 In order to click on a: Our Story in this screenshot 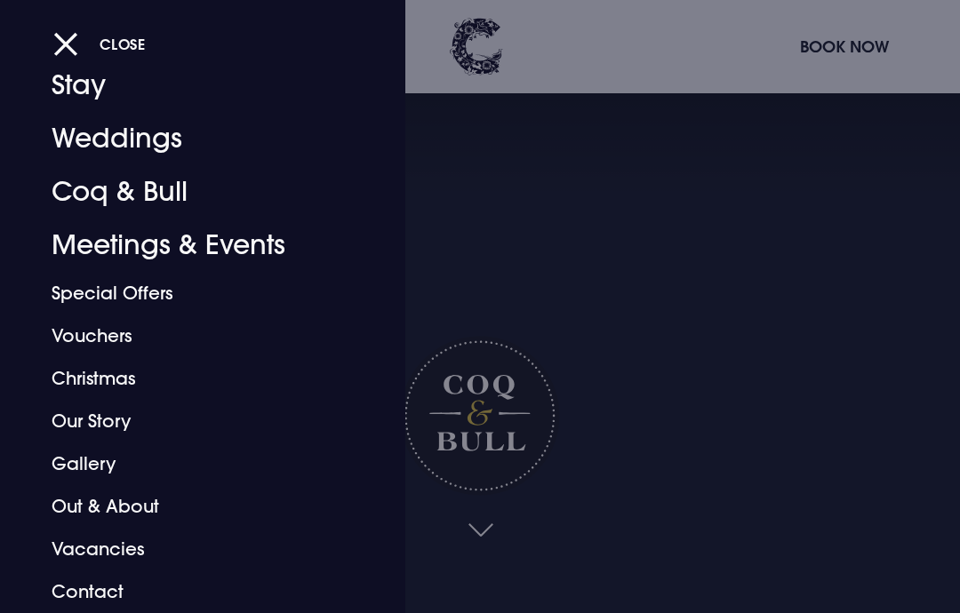, I will do `click(190, 421)`.